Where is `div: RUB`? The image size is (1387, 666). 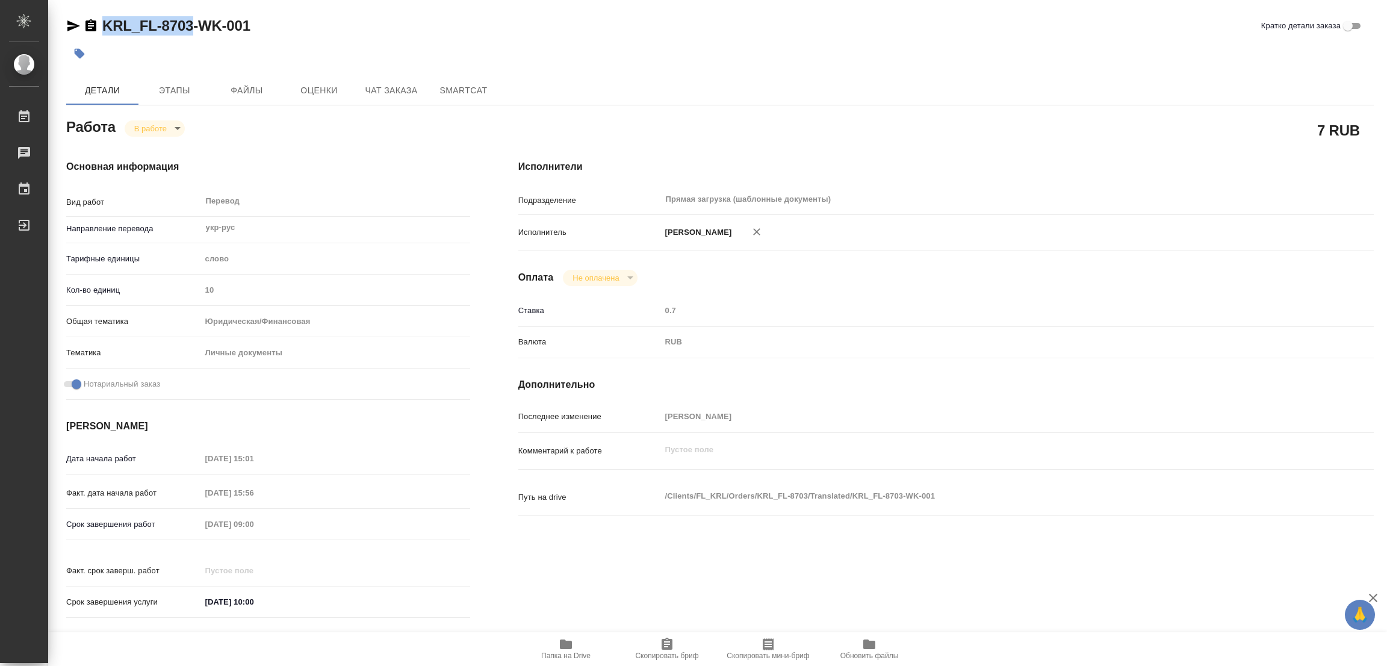
div: RUB is located at coordinates (982, 342).